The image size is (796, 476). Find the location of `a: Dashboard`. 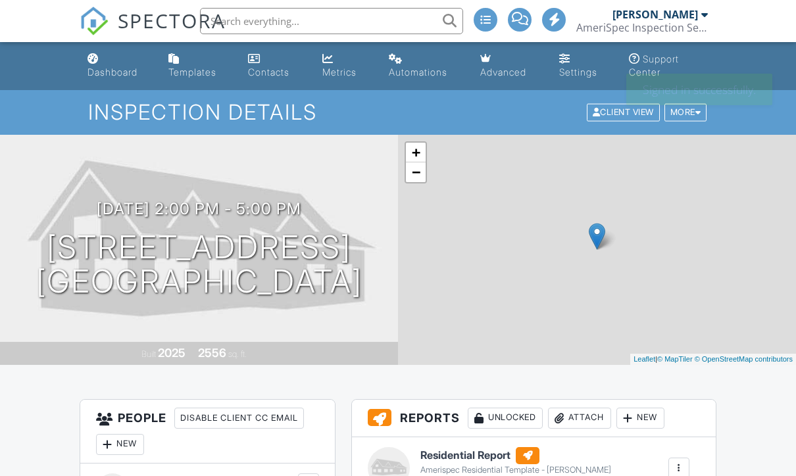

a: Dashboard is located at coordinates (117, 66).